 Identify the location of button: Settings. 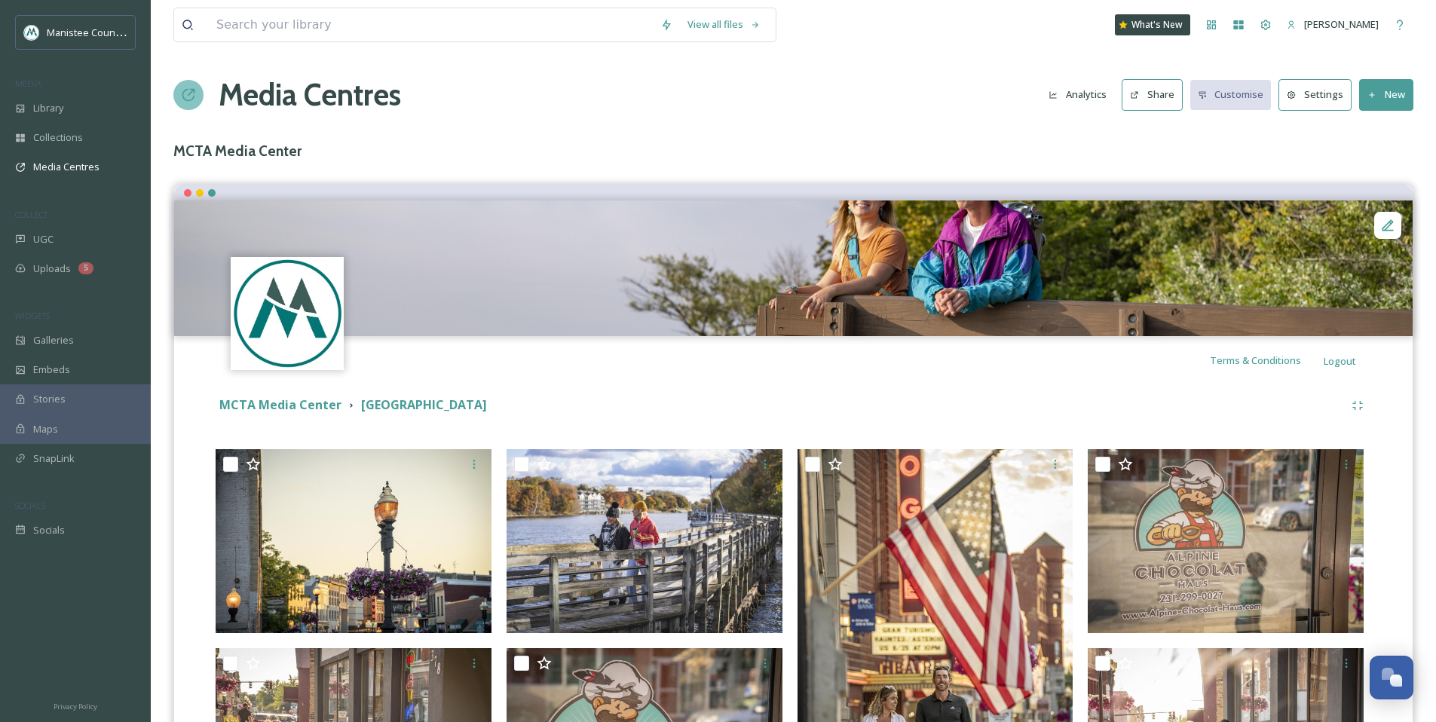
(1315, 94).